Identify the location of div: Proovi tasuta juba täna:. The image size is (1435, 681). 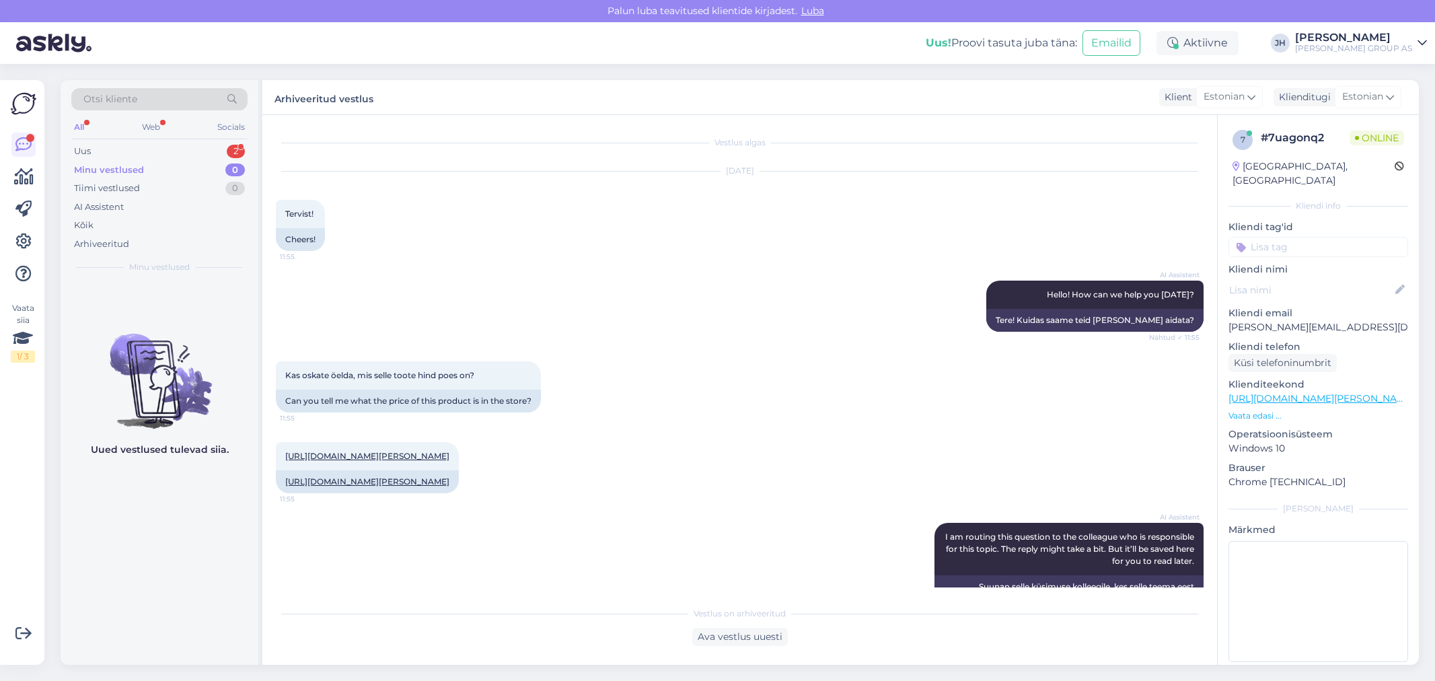
(1001, 43).